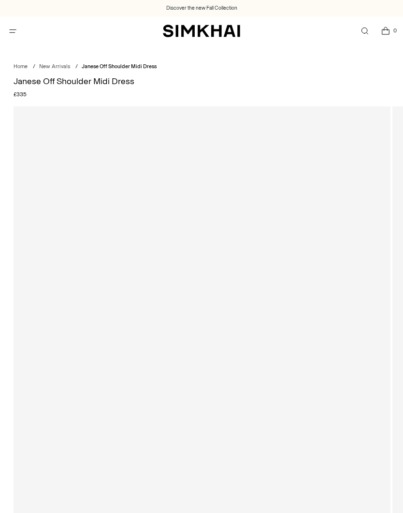 The height and width of the screenshot is (513, 403). What do you see at coordinates (20, 94) in the screenshot?
I see `span: £335` at bounding box center [20, 94].